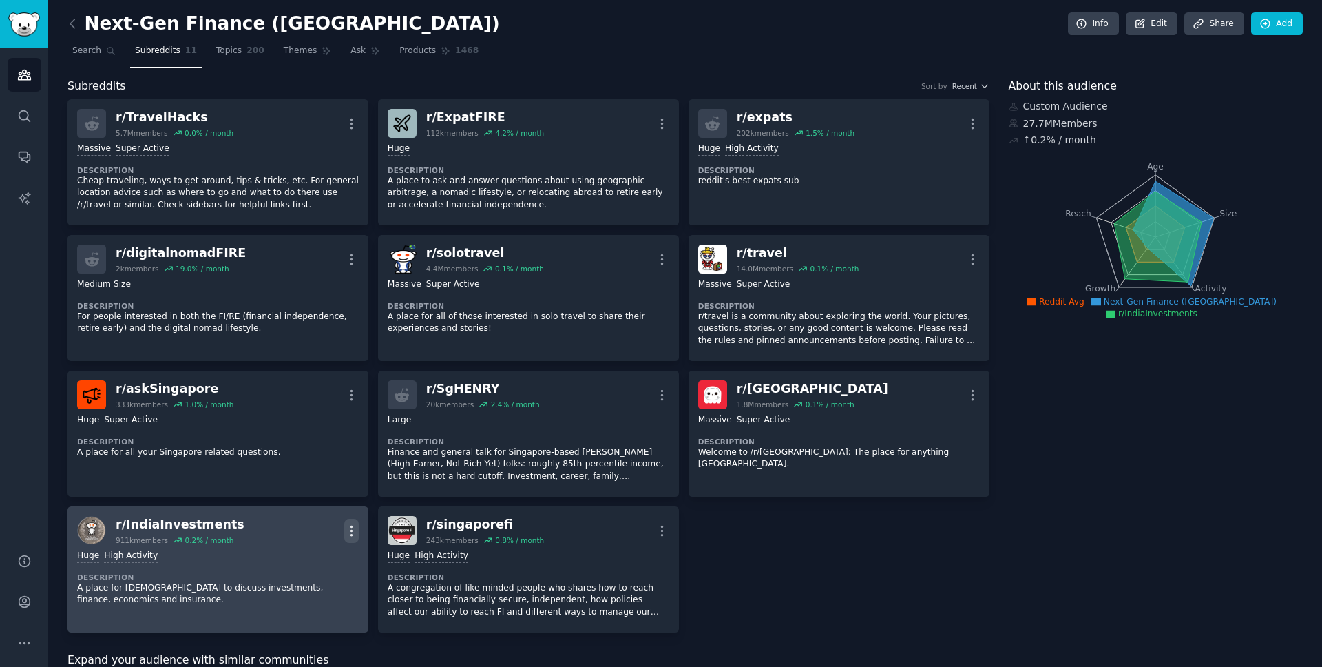 This screenshot has height=667, width=1322. What do you see at coordinates (528, 162) in the screenshot?
I see `a: ExpatFIREr/ExpatFIRE112kmembers4.2% / monthHugeDescriptionA place to ask and answer questions abo...` at bounding box center [528, 162].